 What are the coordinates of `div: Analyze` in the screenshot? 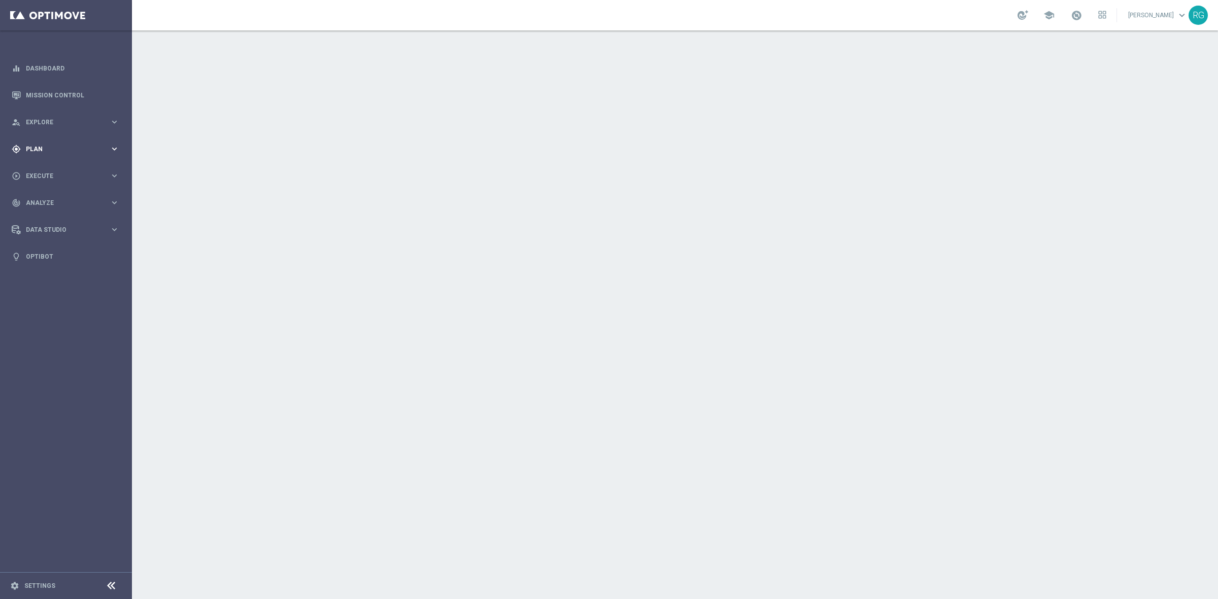 It's located at (60, 203).